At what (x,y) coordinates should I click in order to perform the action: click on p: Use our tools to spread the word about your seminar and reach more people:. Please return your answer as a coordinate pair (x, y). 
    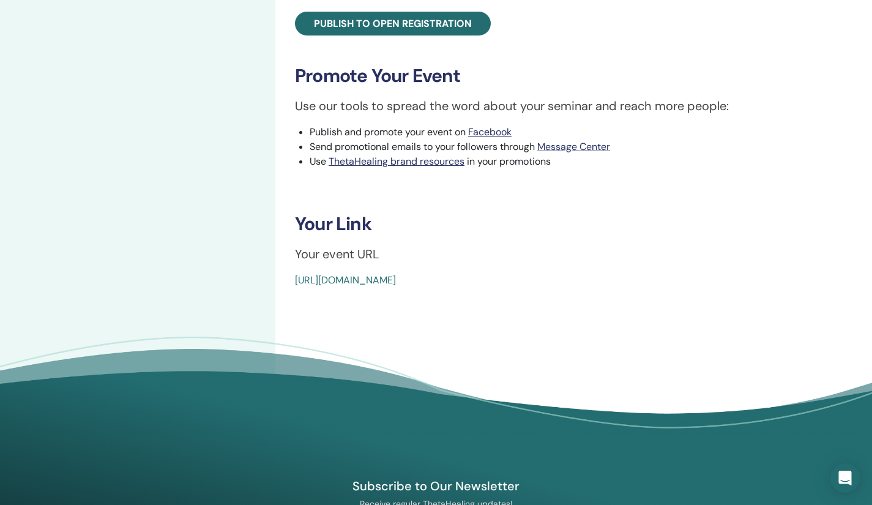
    Looking at the image, I should click on (566, 106).